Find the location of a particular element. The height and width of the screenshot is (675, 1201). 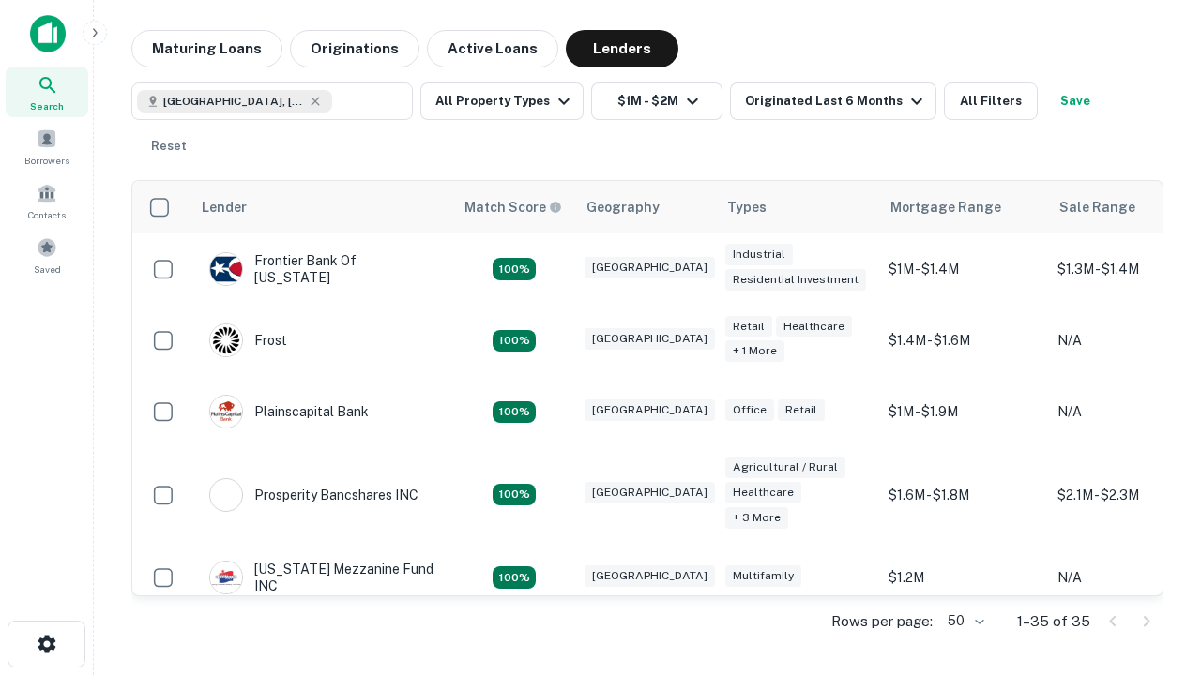

span: Borrowers is located at coordinates (47, 160).